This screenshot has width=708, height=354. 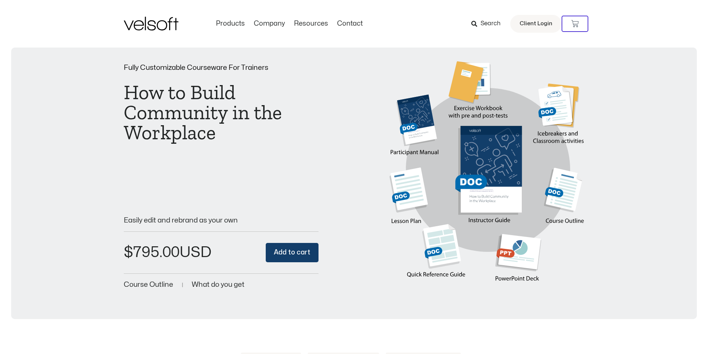 What do you see at coordinates (269, 24) in the screenshot?
I see `a: CompanyMenu Toggle` at bounding box center [269, 24].